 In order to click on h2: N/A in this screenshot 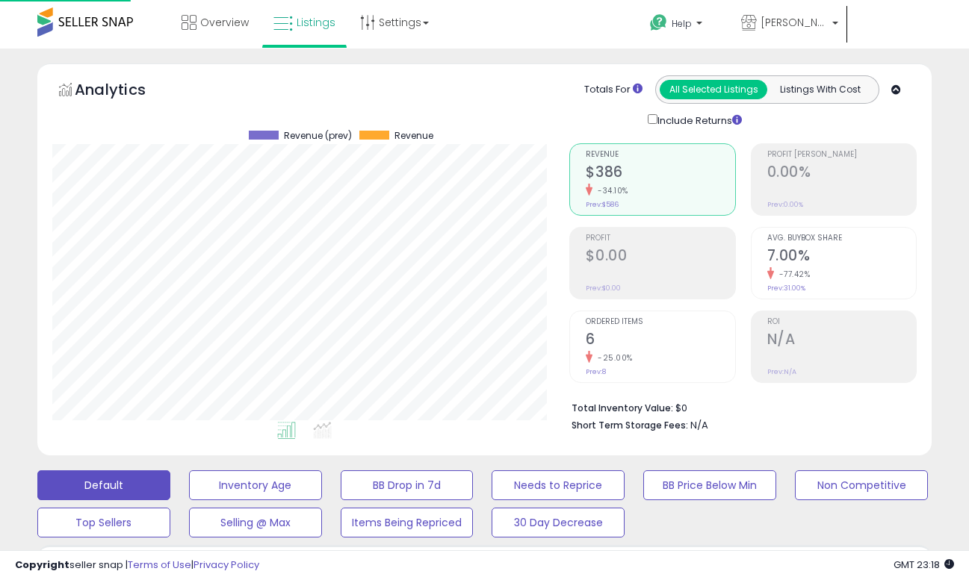, I will do `click(841, 341)`.